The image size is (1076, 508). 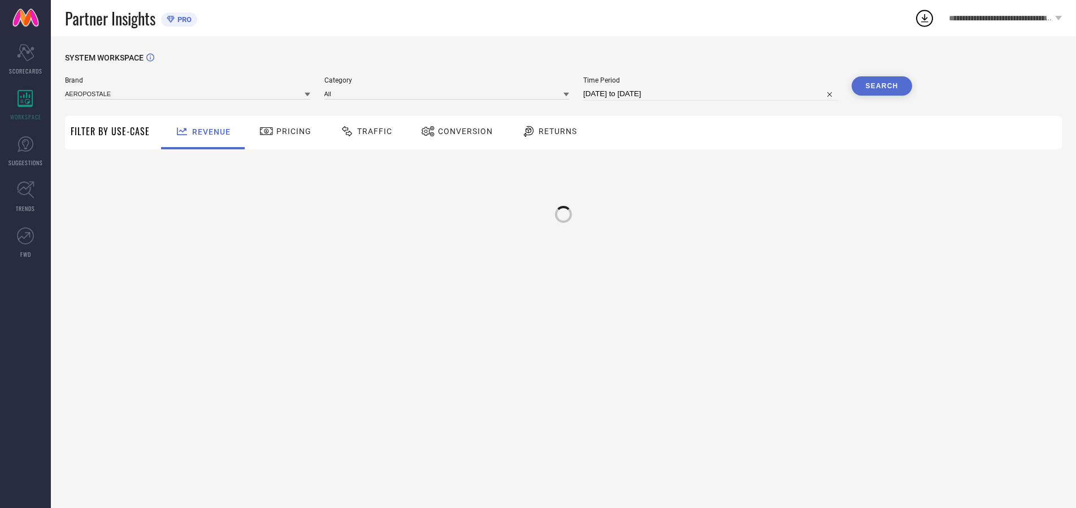 What do you see at coordinates (183, 19) in the screenshot?
I see `span: PRO` at bounding box center [183, 19].